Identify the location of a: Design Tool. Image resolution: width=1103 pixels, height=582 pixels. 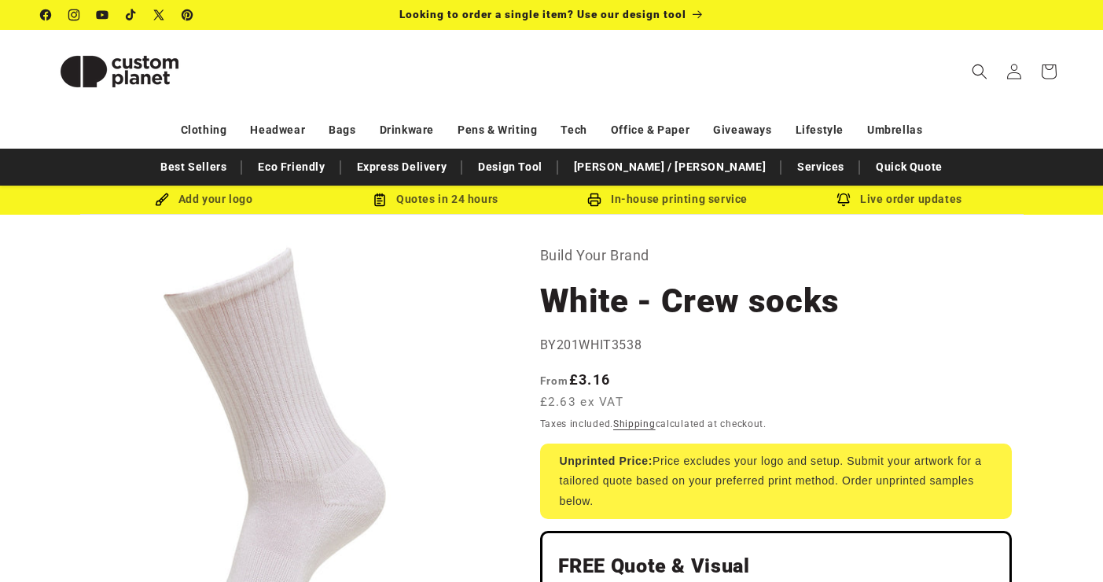
(510, 167).